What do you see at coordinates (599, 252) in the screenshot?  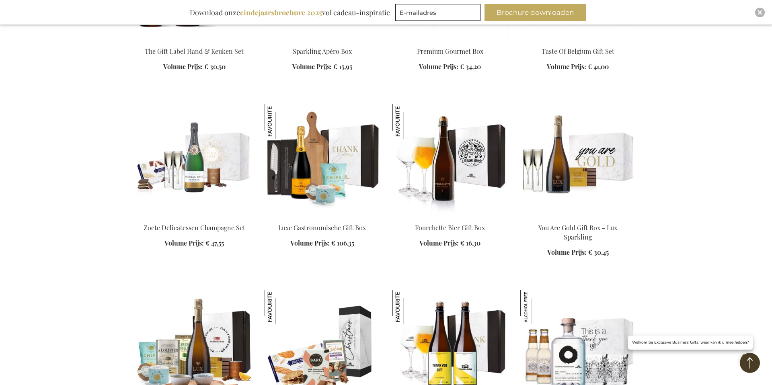 I see `span: € 30,45` at bounding box center [599, 252].